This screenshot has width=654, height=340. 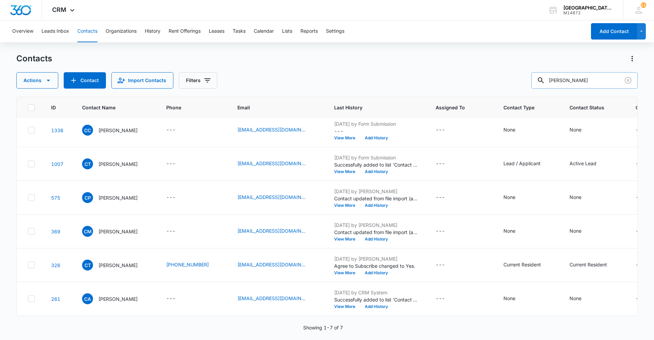 I want to click on div: Lead / Applicant, so click(x=522, y=163).